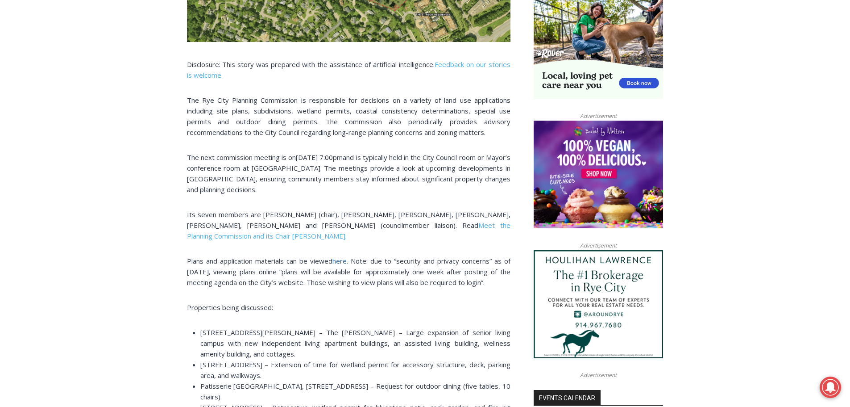 The width and height of the screenshot is (850, 407). Describe the element at coordinates (599, 304) in the screenshot. I see `img: Houlihan Lawrence The #1 Brokerage in Rye City` at that location.